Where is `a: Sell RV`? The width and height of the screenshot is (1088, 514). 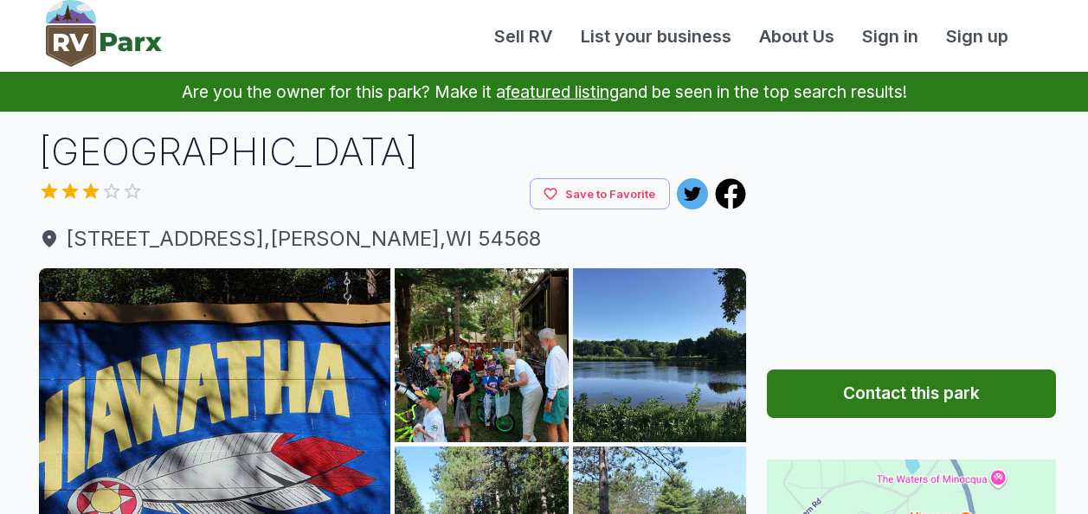
a: Sell RV is located at coordinates (524, 36).